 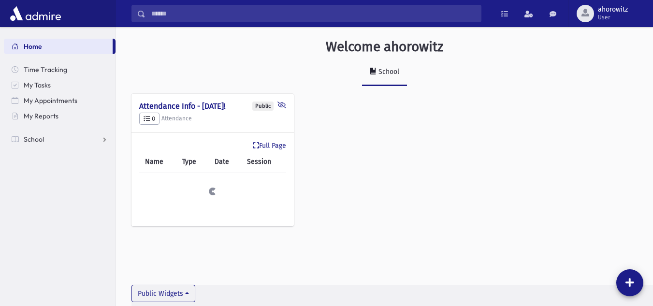 I want to click on span: School, so click(x=34, y=139).